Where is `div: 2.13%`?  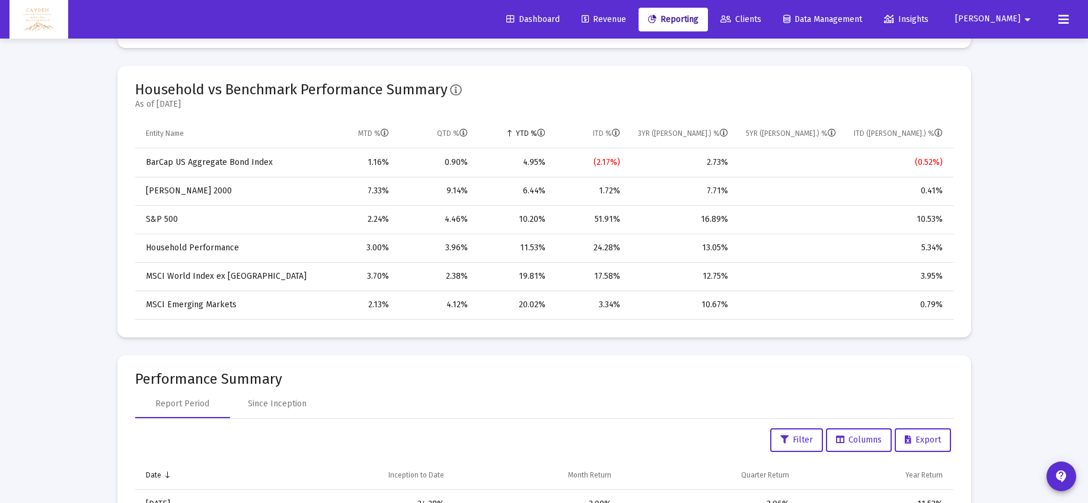 div: 2.13% is located at coordinates (357, 305).